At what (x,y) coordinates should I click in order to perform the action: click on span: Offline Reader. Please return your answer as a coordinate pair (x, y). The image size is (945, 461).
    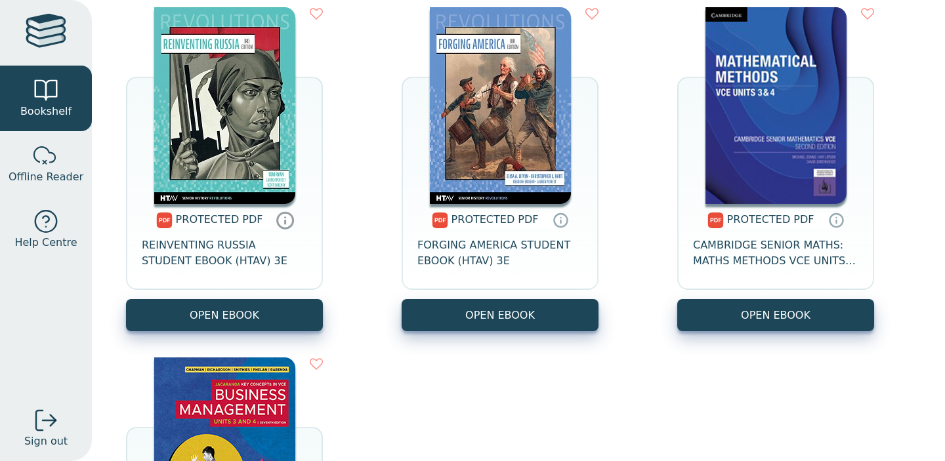
    Looking at the image, I should click on (46, 177).